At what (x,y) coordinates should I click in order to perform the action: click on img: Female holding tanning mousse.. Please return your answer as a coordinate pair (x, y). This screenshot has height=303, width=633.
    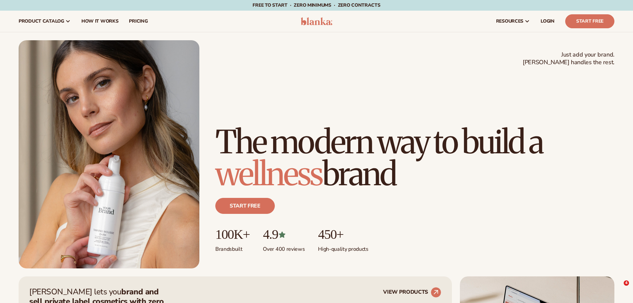
    Looking at the image, I should click on (109, 154).